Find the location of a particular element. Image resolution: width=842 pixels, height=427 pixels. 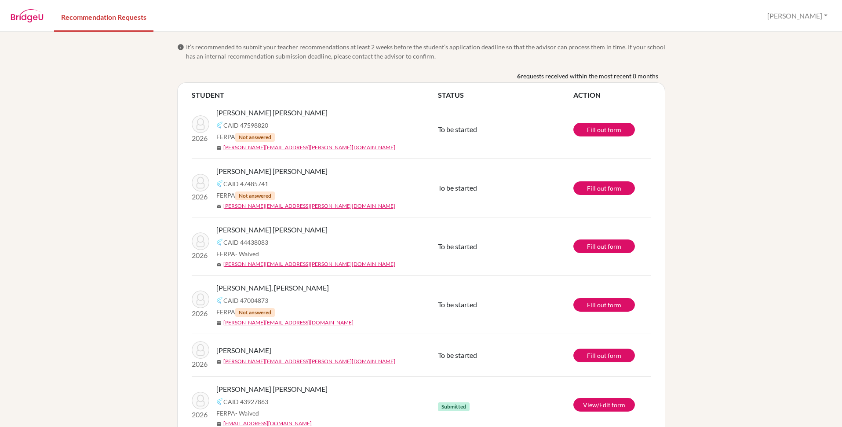

span: CAID 43927863 is located at coordinates (246, 401).